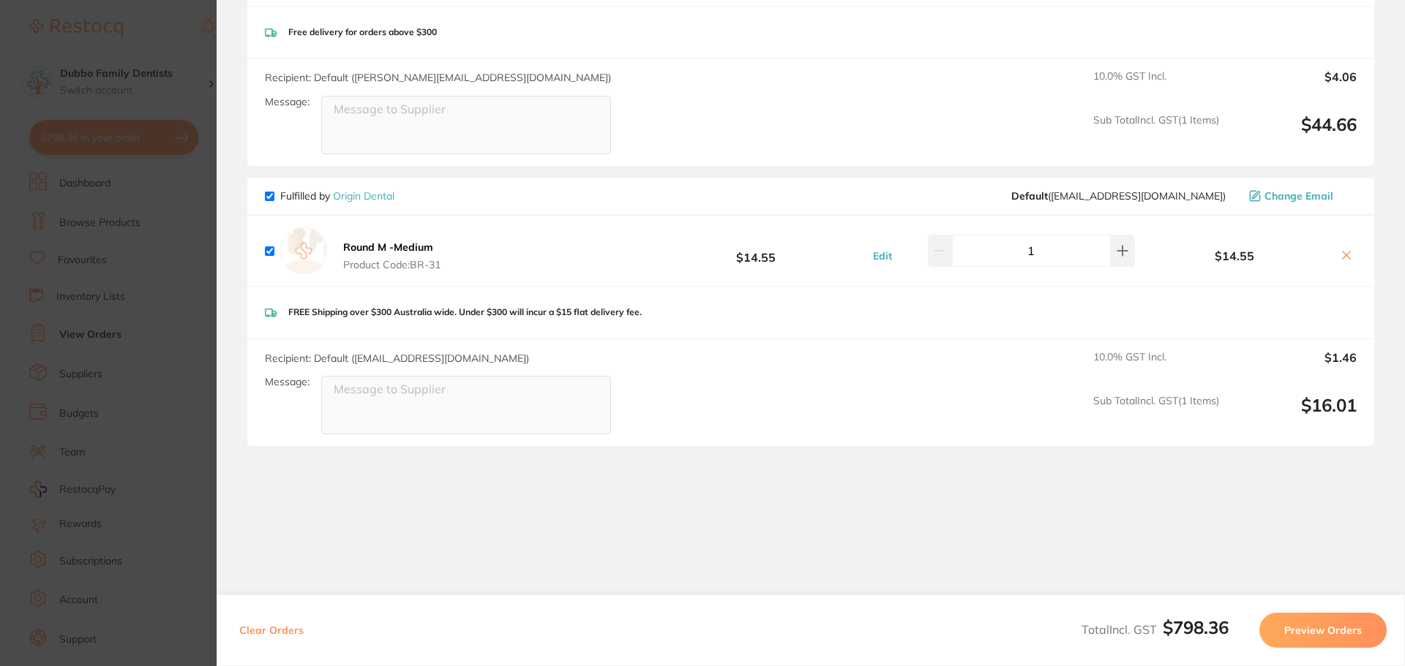  What do you see at coordinates (1195, 628) in the screenshot?
I see `b: $798.36` at bounding box center [1195, 628].